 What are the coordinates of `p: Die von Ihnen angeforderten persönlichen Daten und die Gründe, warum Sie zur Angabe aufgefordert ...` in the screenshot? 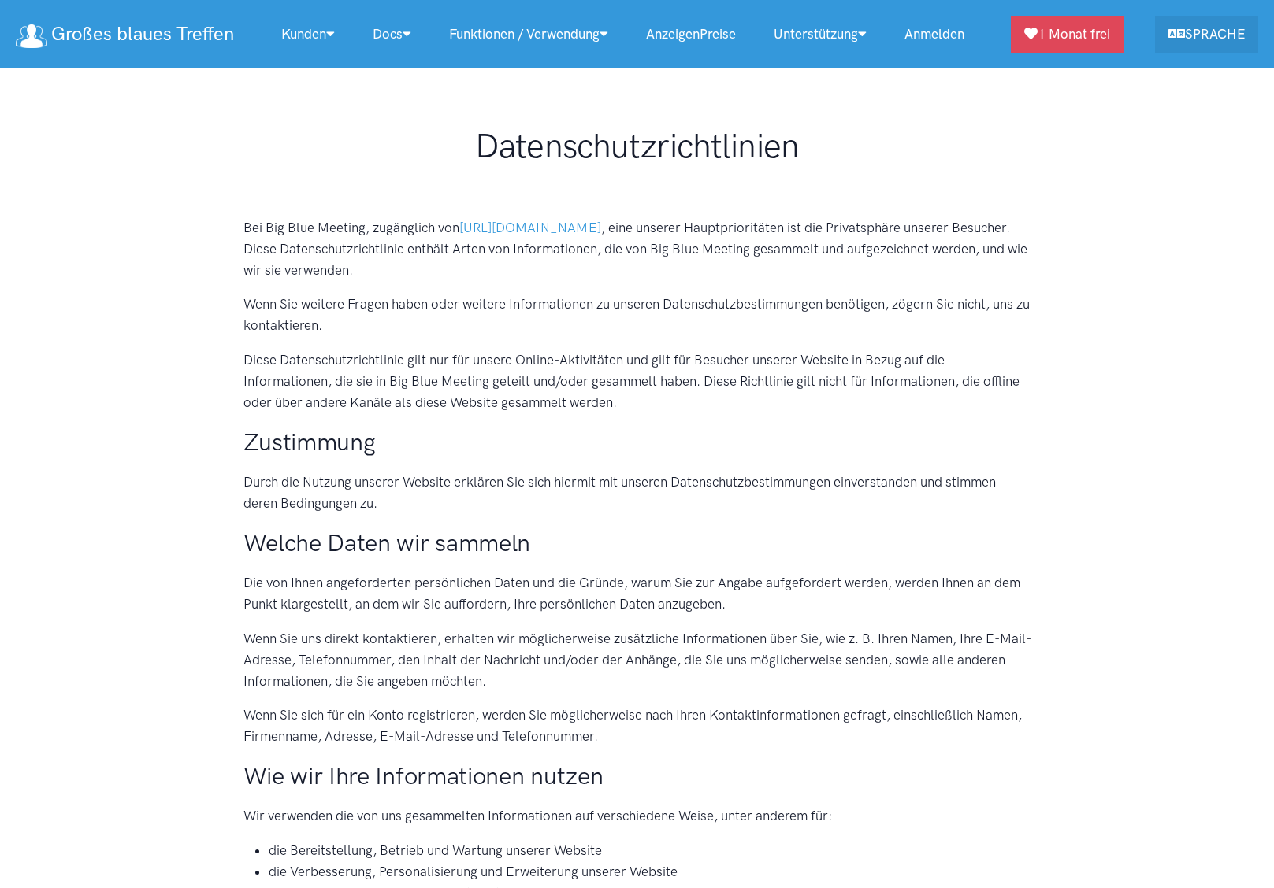 It's located at (637, 594).